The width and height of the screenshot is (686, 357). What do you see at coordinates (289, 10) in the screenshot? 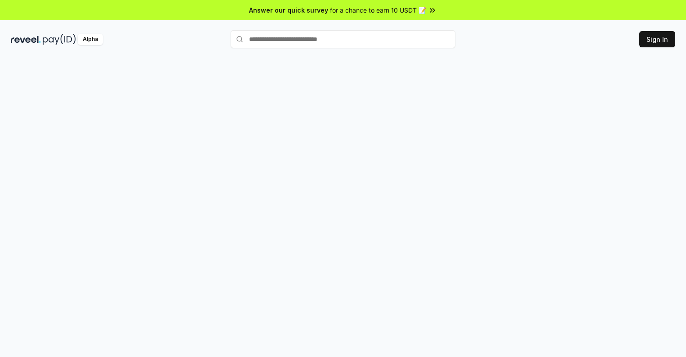
I see `span: Answer our quick survey` at bounding box center [289, 10].